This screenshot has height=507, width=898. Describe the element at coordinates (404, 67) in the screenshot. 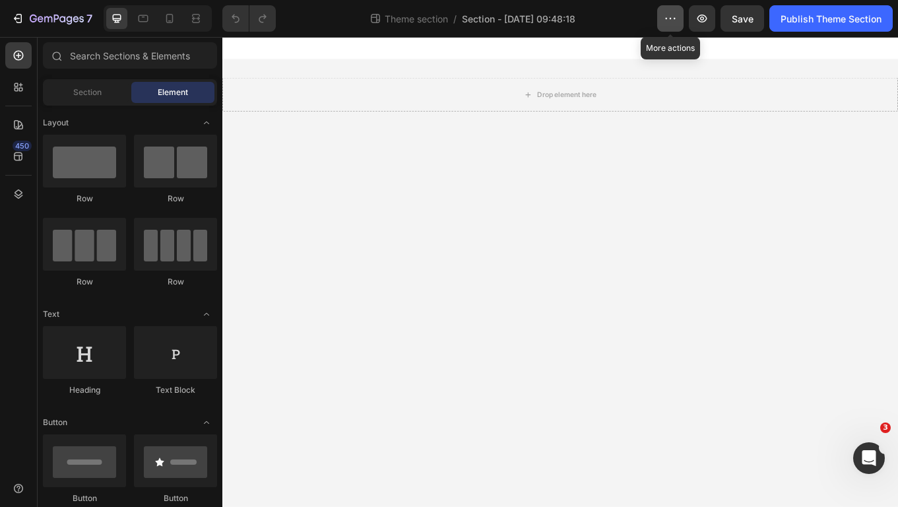

I see `div: Drop element here` at that location.